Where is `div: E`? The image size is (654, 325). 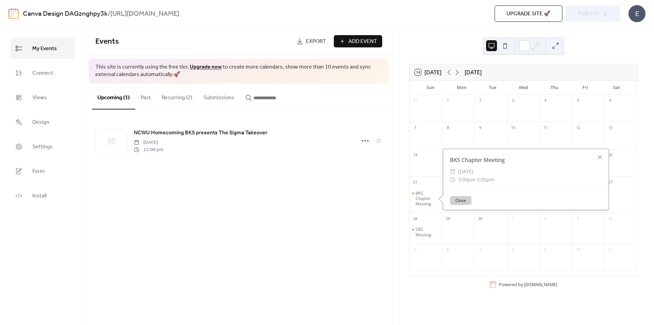
div: E is located at coordinates (637, 14).